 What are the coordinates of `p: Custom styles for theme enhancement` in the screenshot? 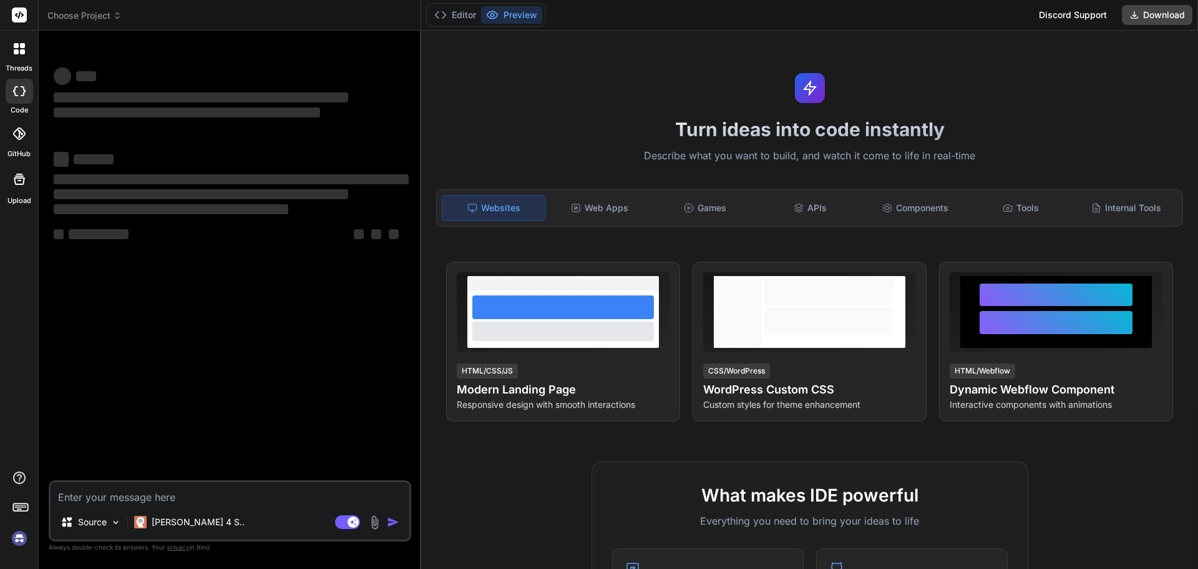 It's located at (810, 404).